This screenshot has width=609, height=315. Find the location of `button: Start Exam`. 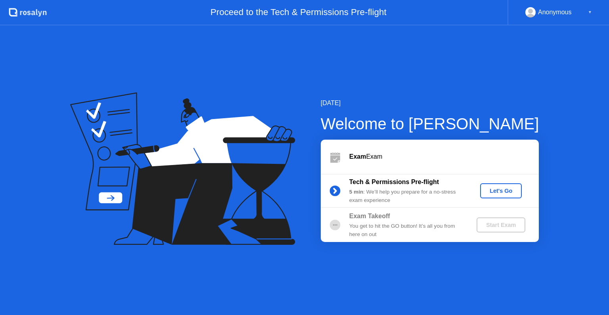

button: Start Exam is located at coordinates (501, 225).